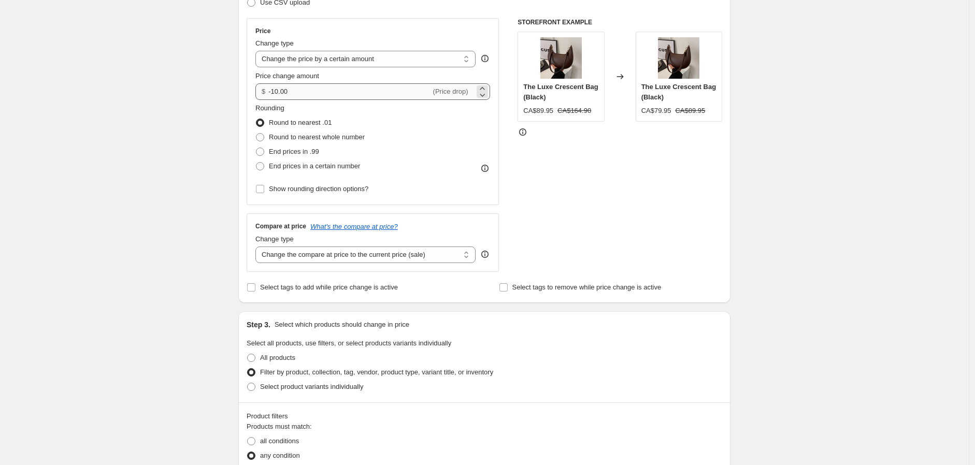 This screenshot has height=465, width=975. Describe the element at coordinates (484, 416) in the screenshot. I see `div: Product filters` at that location.